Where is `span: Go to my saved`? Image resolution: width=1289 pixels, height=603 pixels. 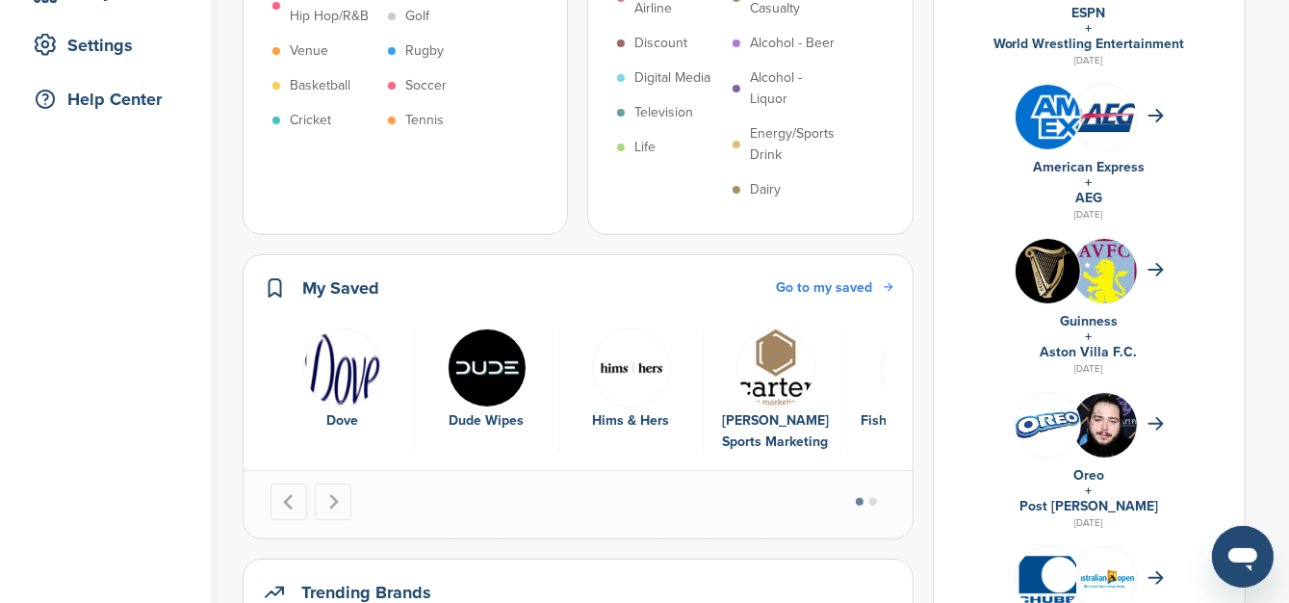
span: Go to my saved is located at coordinates (824, 287).